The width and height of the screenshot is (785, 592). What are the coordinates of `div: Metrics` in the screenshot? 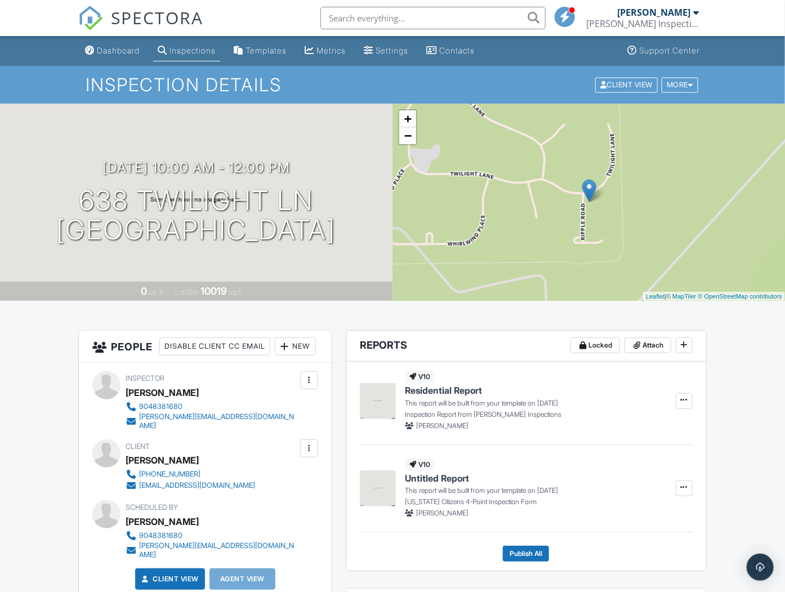 It's located at (331, 50).